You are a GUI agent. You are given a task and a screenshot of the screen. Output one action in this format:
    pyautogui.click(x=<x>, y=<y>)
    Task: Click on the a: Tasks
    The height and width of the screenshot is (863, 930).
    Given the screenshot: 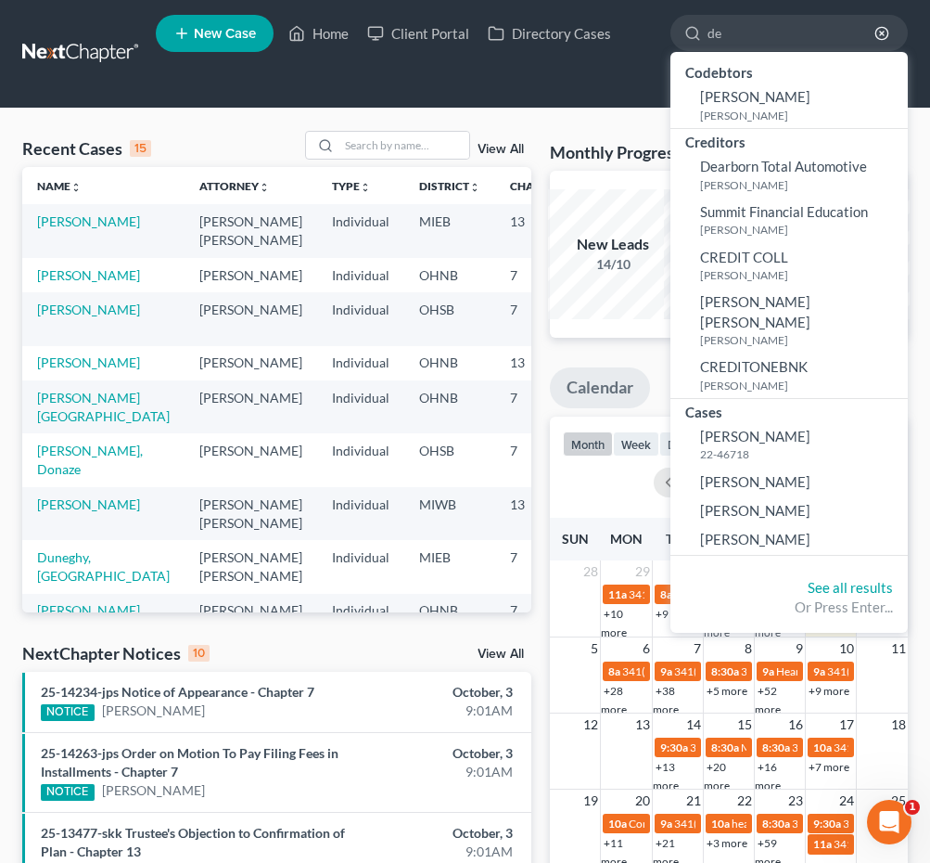 What is the action you would take?
    pyautogui.click(x=695, y=388)
    